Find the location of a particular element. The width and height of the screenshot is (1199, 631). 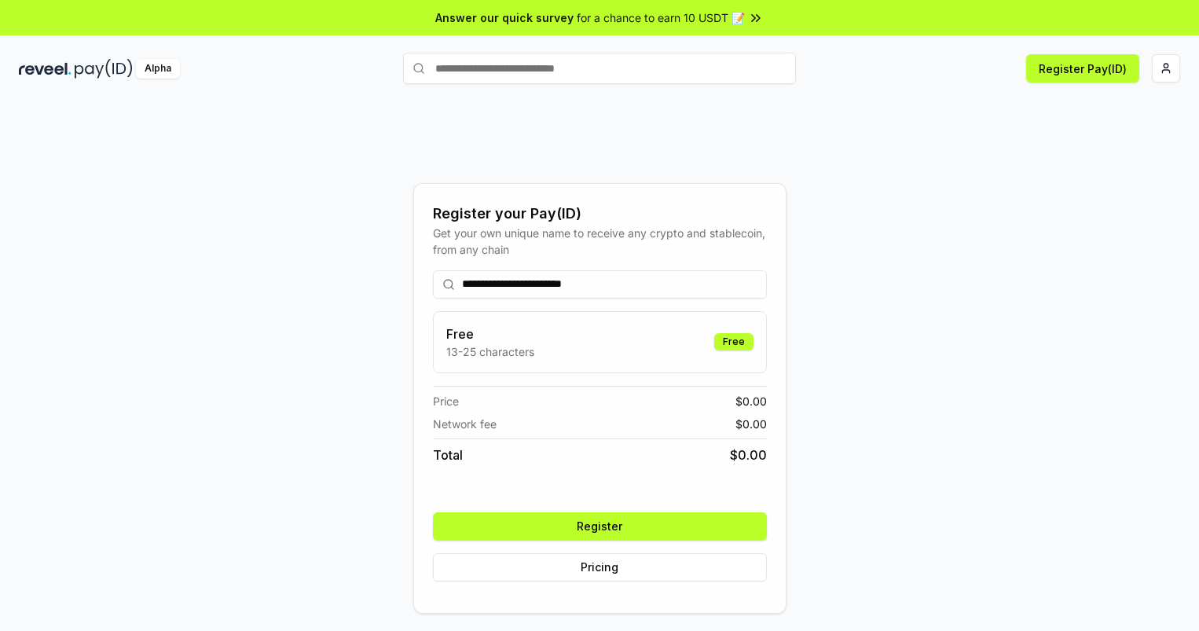

span: Network fee is located at coordinates (464, 424).